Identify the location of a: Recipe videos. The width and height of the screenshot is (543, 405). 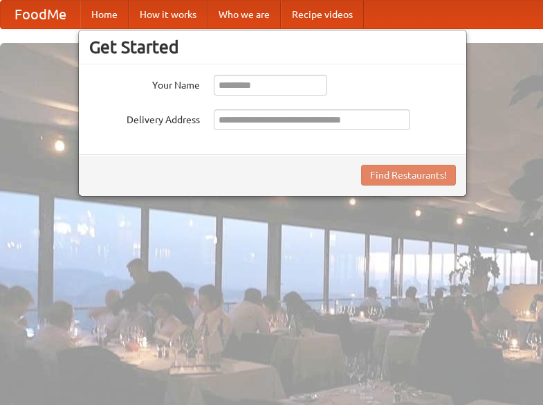
(322, 15).